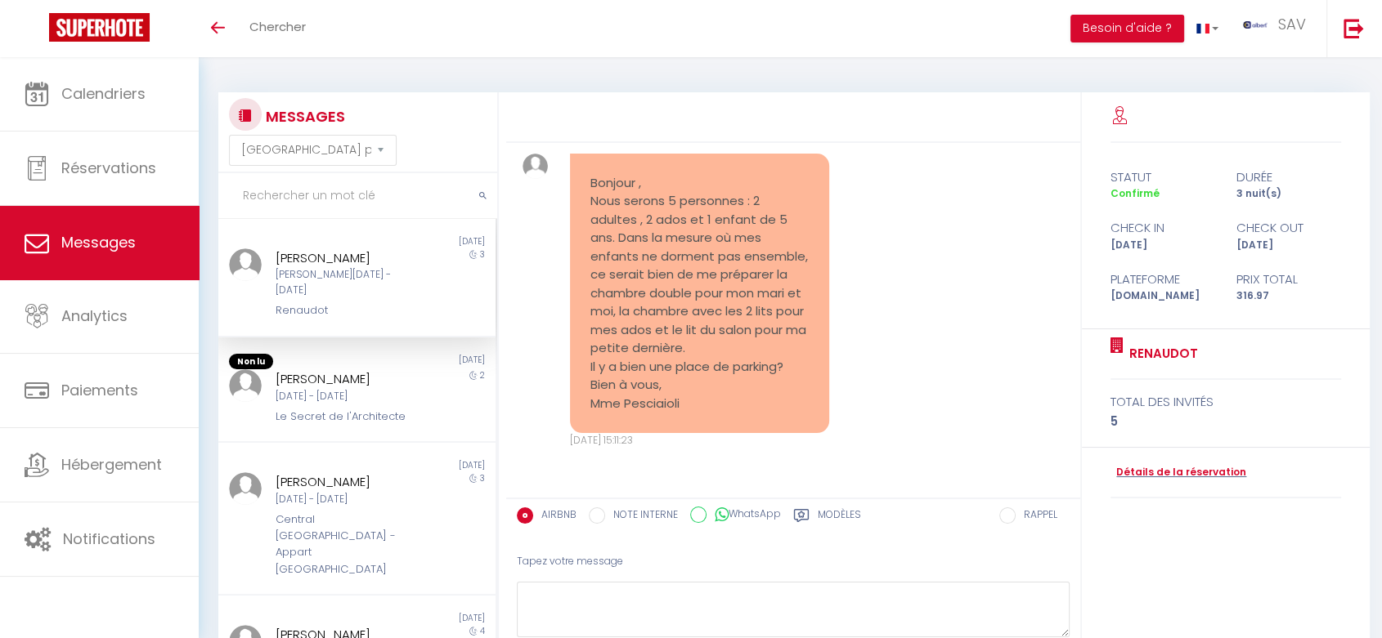  Describe the element at coordinates (1225, 402) in the screenshot. I see `div: total des invités` at that location.